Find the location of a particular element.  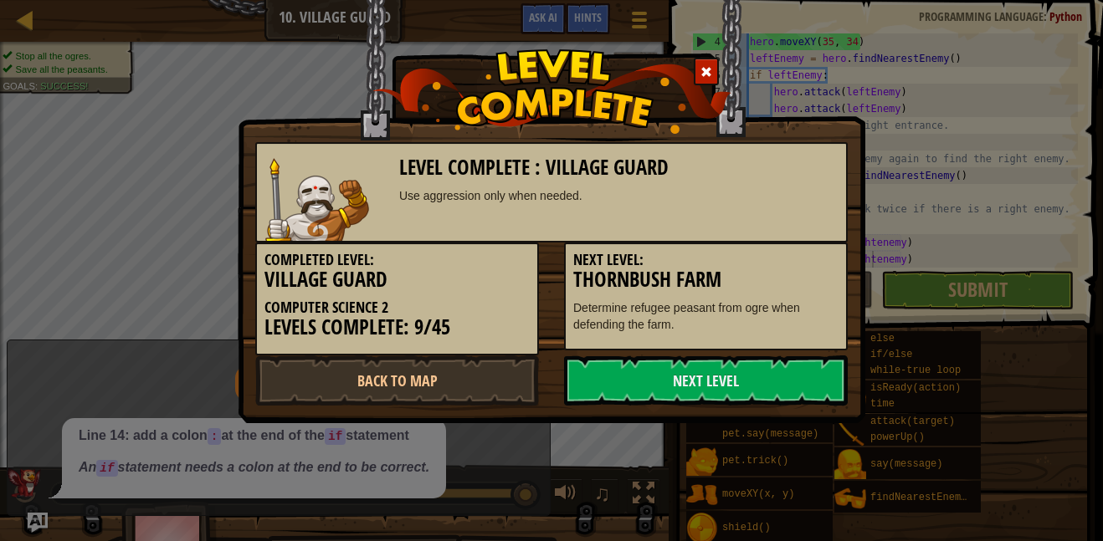

h5: Computer Science 2 is located at coordinates (397, 308).